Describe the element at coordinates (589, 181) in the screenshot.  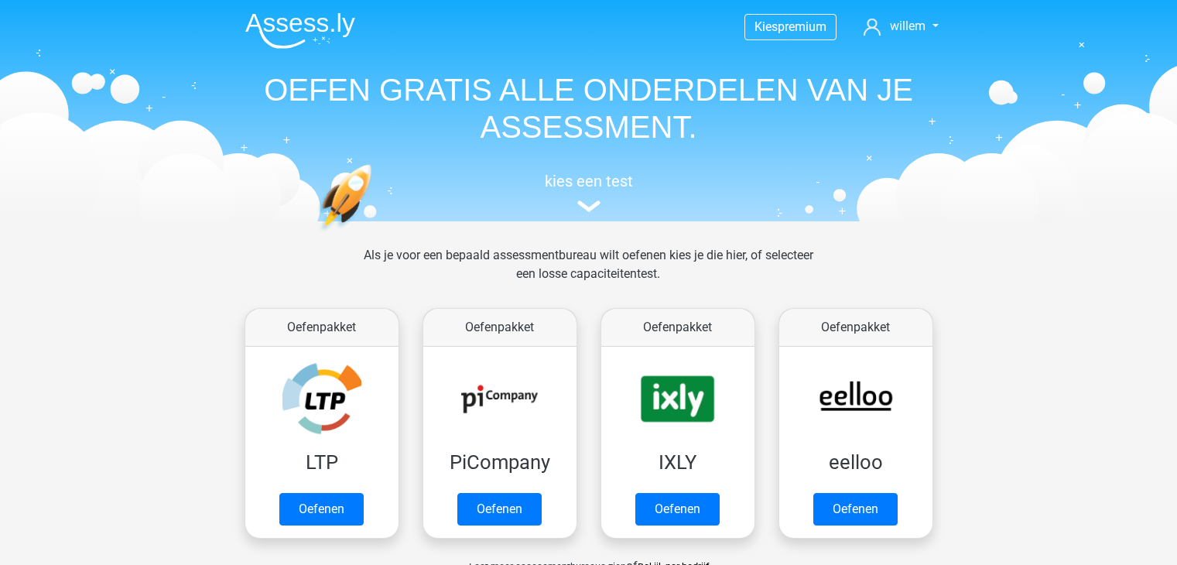
I see `h5: kies een test` at that location.